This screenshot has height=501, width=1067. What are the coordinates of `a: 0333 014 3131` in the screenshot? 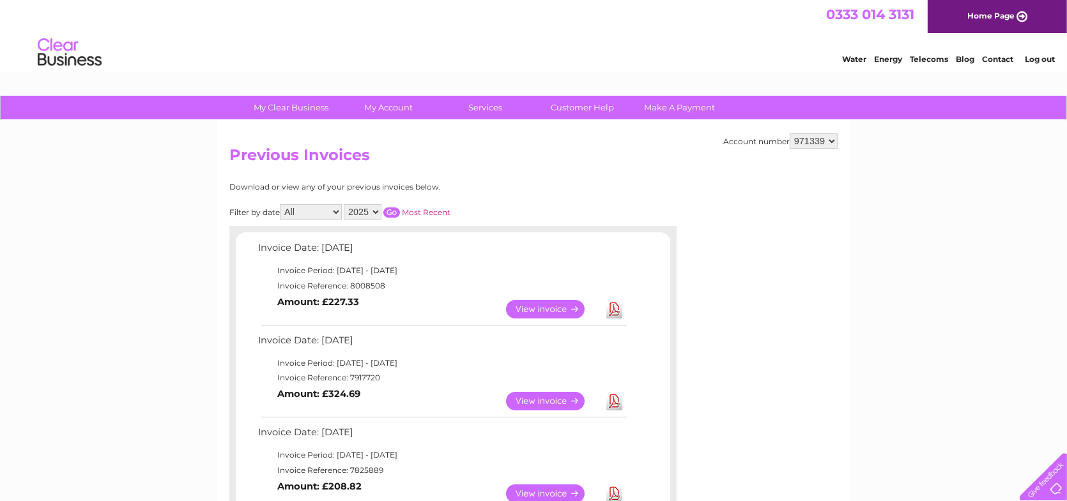 It's located at (870, 14).